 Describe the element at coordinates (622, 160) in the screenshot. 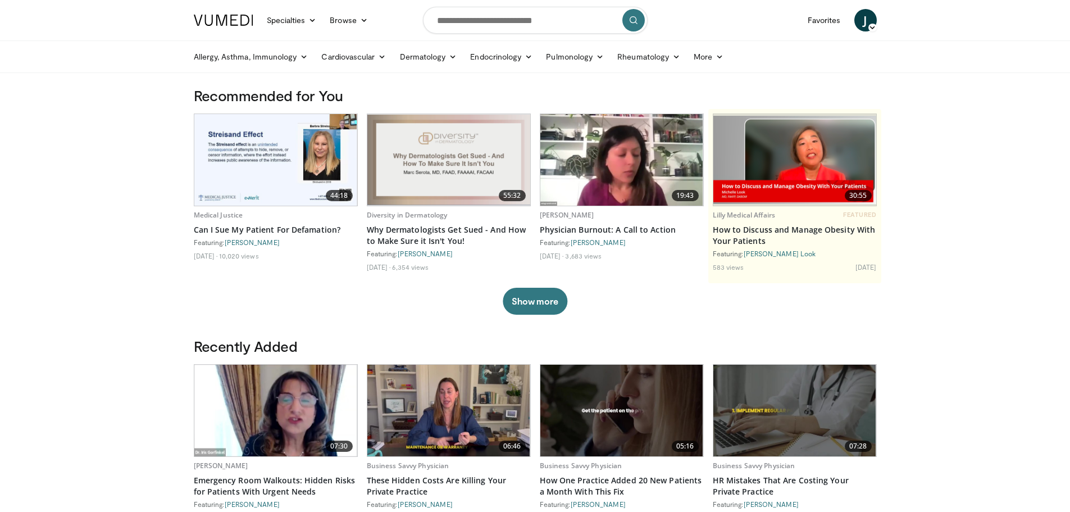

I see `a: 19:43` at that location.